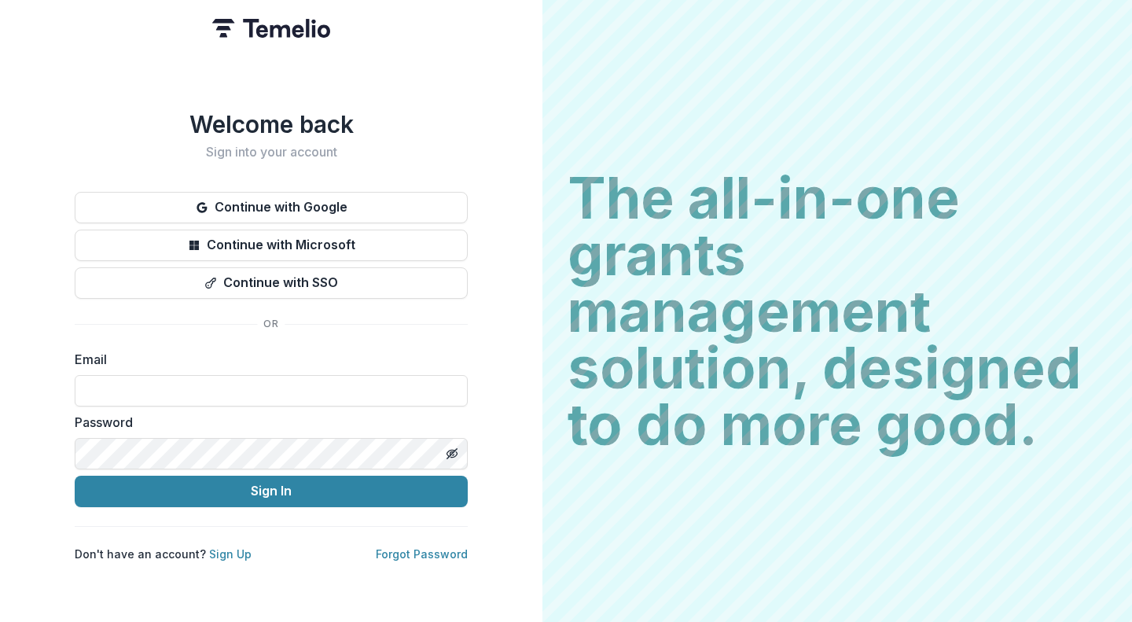 The width and height of the screenshot is (1132, 622). I want to click on a: Sign Up, so click(230, 554).